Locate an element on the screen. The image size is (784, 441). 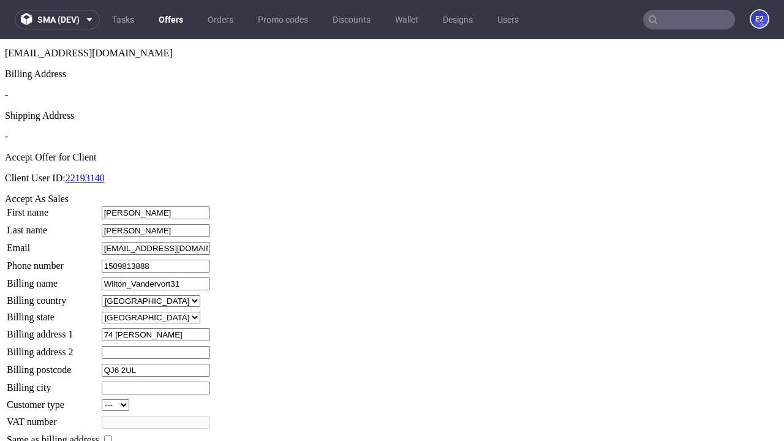
td: Customer type is located at coordinates (53, 366).